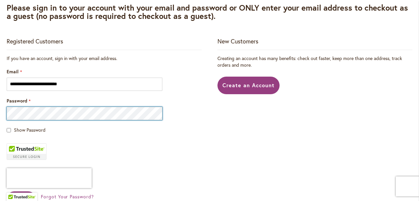  Describe the element at coordinates (104, 58) in the screenshot. I see `div: If you have an account, sign in with your email address.` at that location.